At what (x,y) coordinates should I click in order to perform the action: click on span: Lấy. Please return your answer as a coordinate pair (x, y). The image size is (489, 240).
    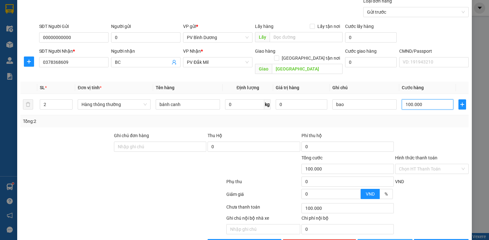
    Looking at the image, I should click on (262, 37).